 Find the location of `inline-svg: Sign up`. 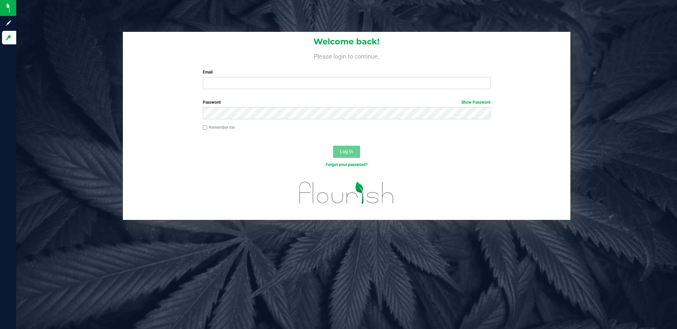

inline-svg: Sign up is located at coordinates (8, 23).